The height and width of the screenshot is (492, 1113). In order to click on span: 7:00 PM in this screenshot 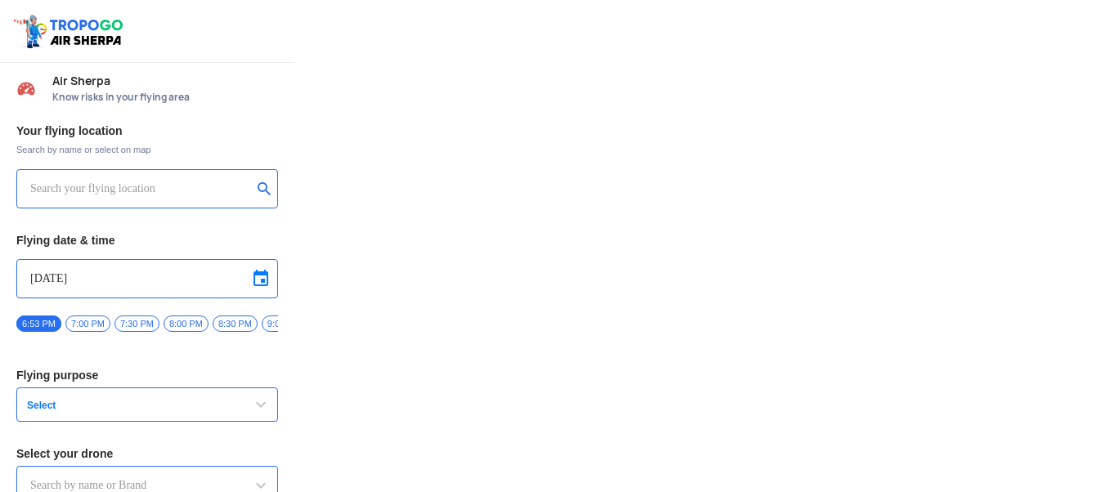, I will do `click(88, 324)`.